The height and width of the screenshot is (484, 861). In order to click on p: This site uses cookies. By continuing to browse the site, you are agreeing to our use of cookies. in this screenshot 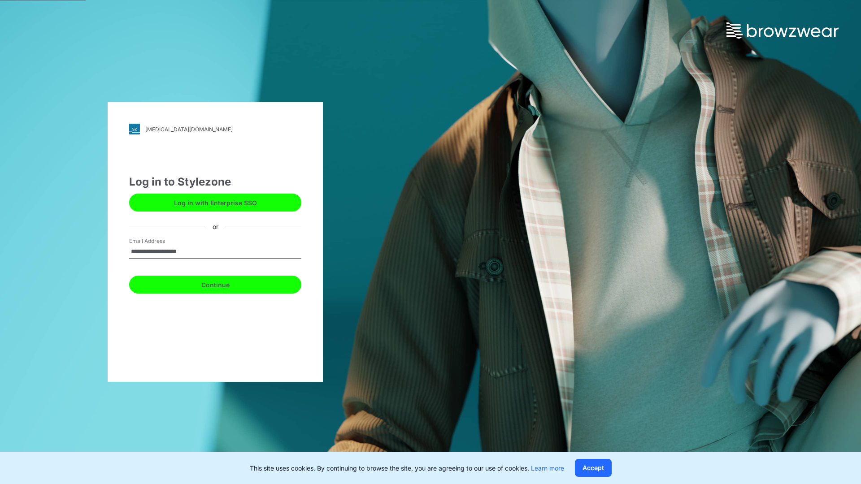, I will do `click(407, 468)`.